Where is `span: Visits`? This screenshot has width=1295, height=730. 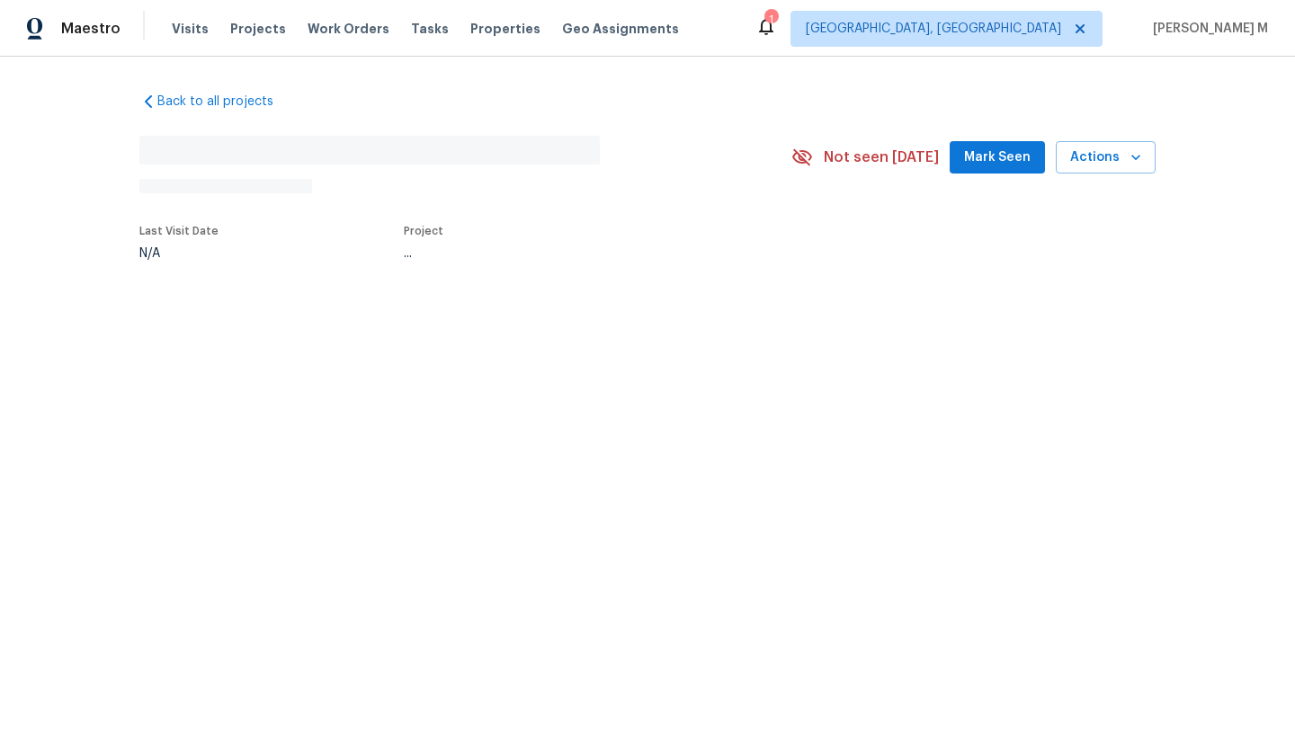 span: Visits is located at coordinates (190, 29).